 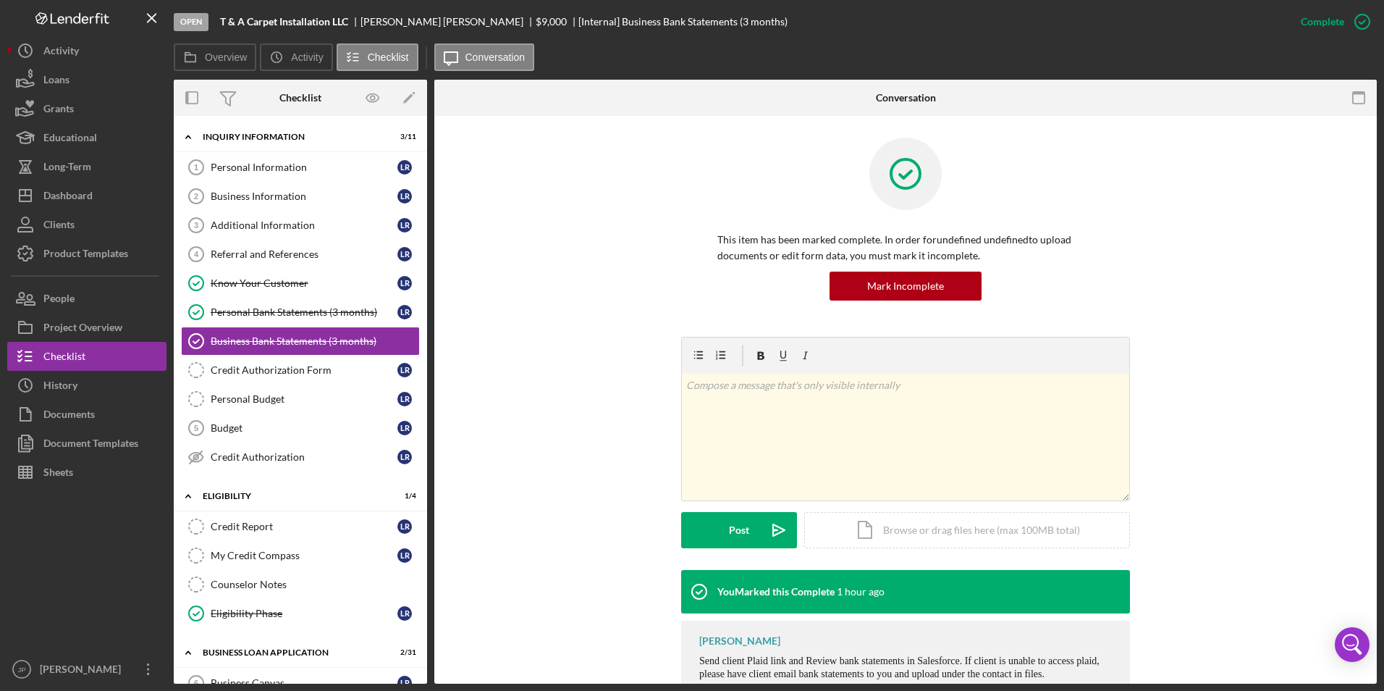 What do you see at coordinates (59, 110) in the screenshot?
I see `div: Grants` at bounding box center [59, 110].